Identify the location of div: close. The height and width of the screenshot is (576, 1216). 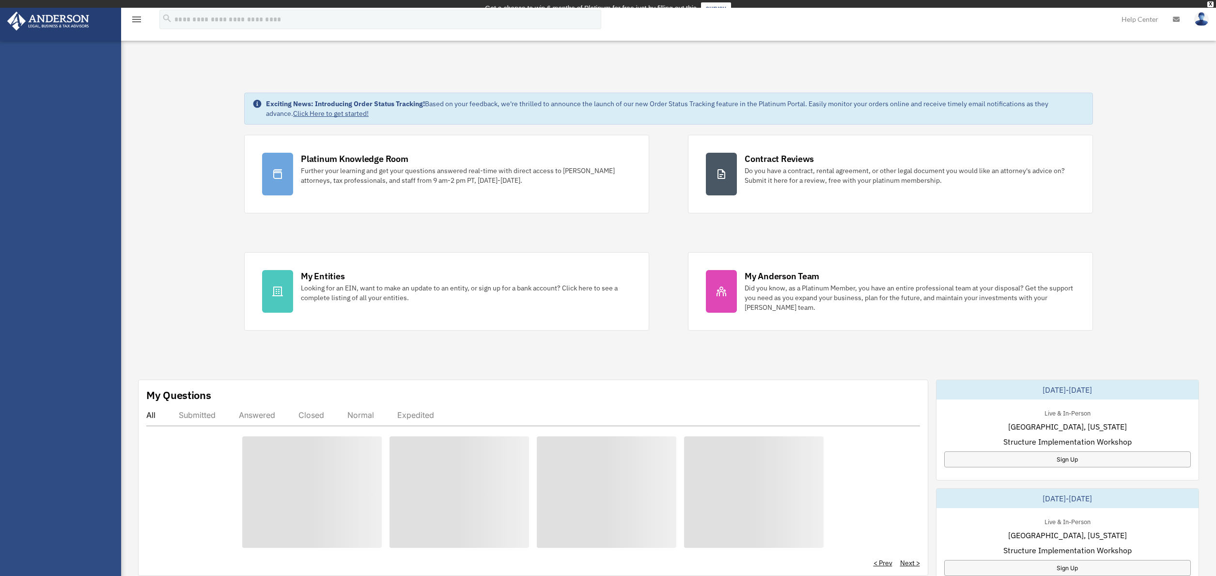
(1210, 4).